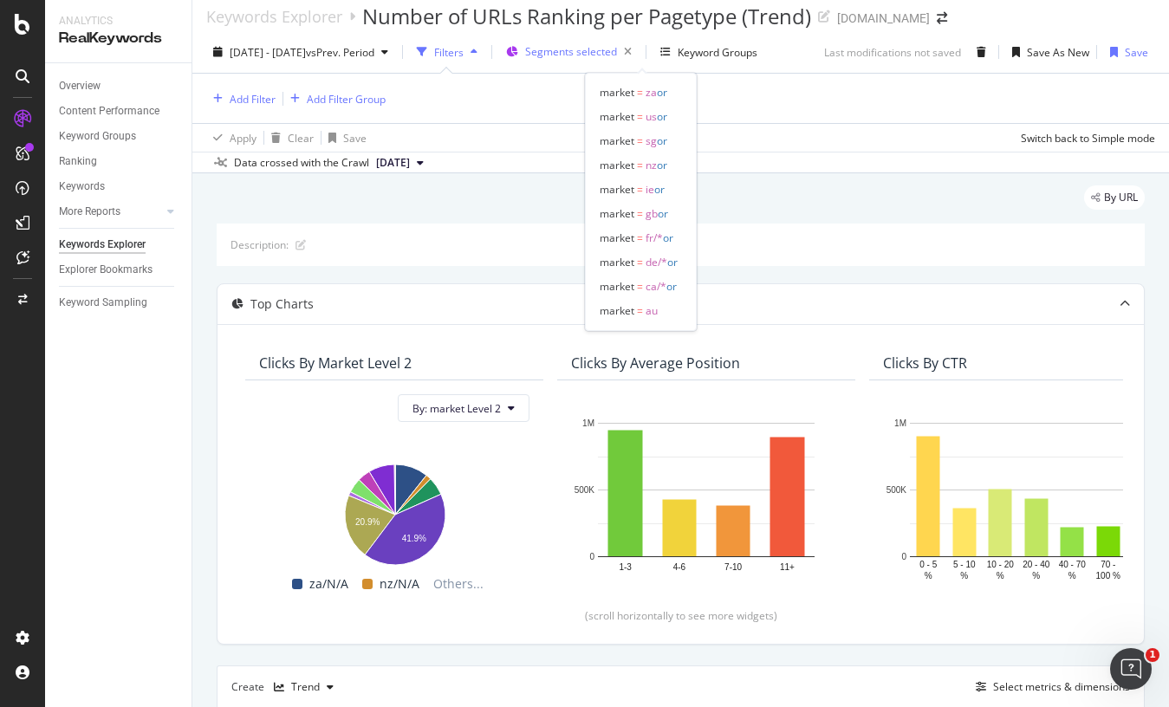 This screenshot has width=1169, height=707. Describe the element at coordinates (289, 138) in the screenshot. I see `button: Clear` at that location.